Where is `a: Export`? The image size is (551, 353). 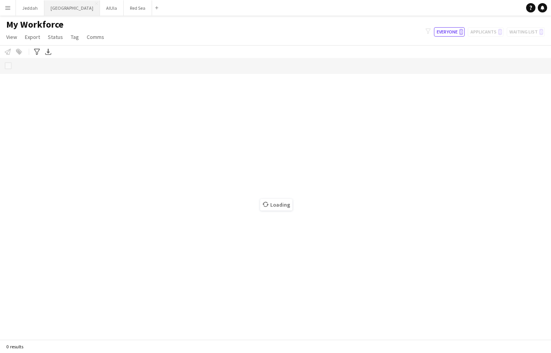 a: Export is located at coordinates (32, 37).